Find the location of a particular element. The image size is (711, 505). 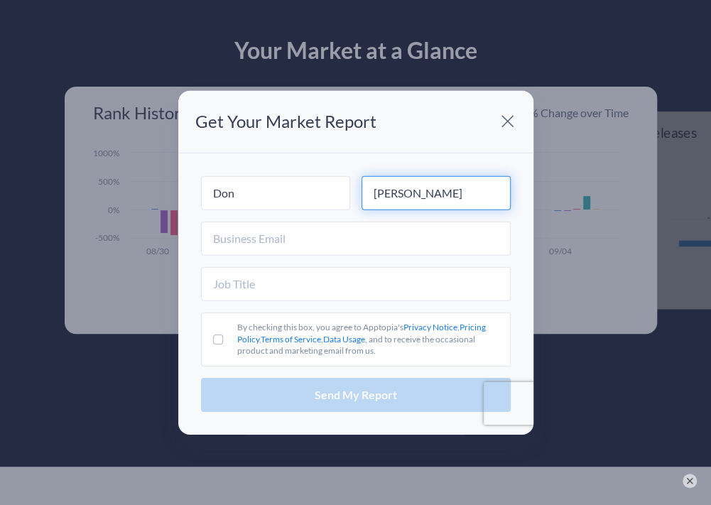

a: Terms of Service is located at coordinates (290, 338).